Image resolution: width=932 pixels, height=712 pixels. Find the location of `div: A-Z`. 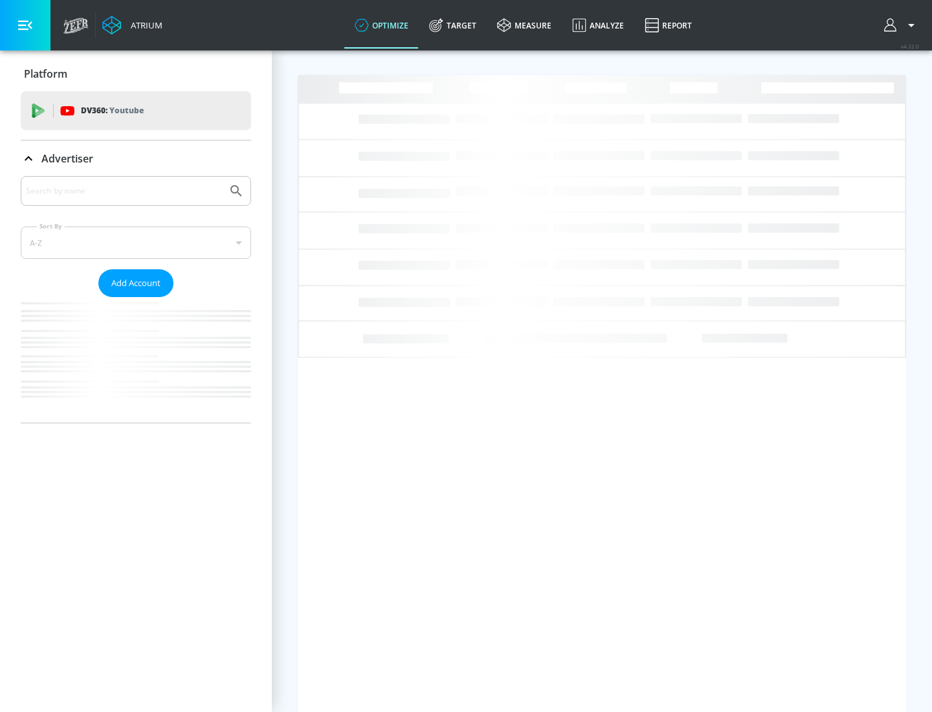

div: A-Z is located at coordinates (136, 243).